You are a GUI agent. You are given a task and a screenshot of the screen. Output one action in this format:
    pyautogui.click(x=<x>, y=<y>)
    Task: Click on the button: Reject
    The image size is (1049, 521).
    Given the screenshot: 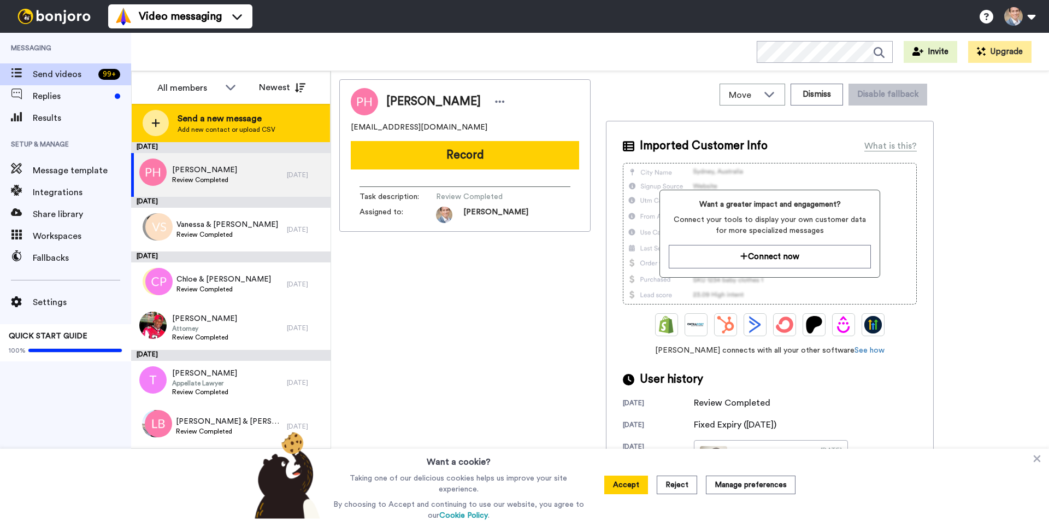 What is the action you would take?
    pyautogui.click(x=677, y=485)
    